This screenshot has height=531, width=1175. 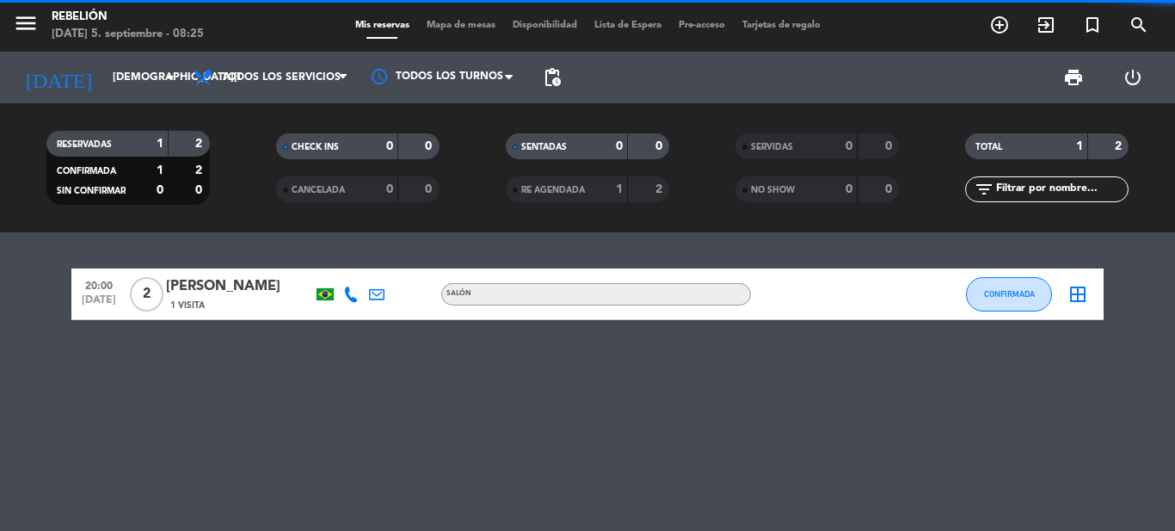 I want to click on span: RESERVADAS, so click(x=84, y=144).